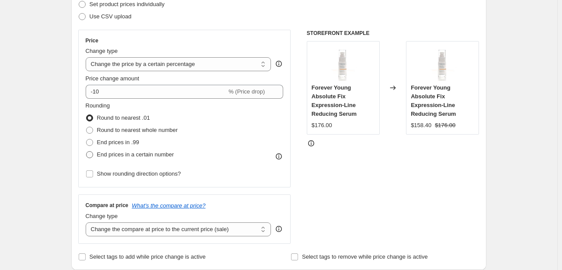  What do you see at coordinates (421, 125) in the screenshot?
I see `div: $158.40` at bounding box center [421, 125].